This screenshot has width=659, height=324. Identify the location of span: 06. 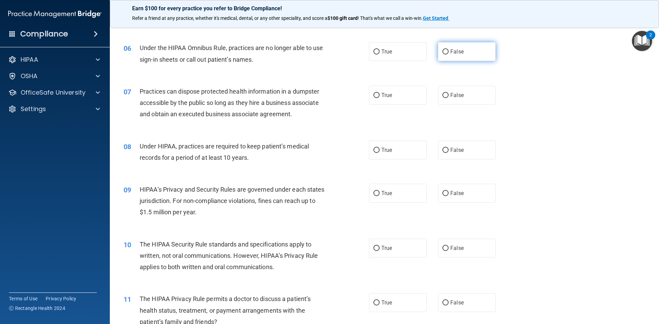
(127, 48).